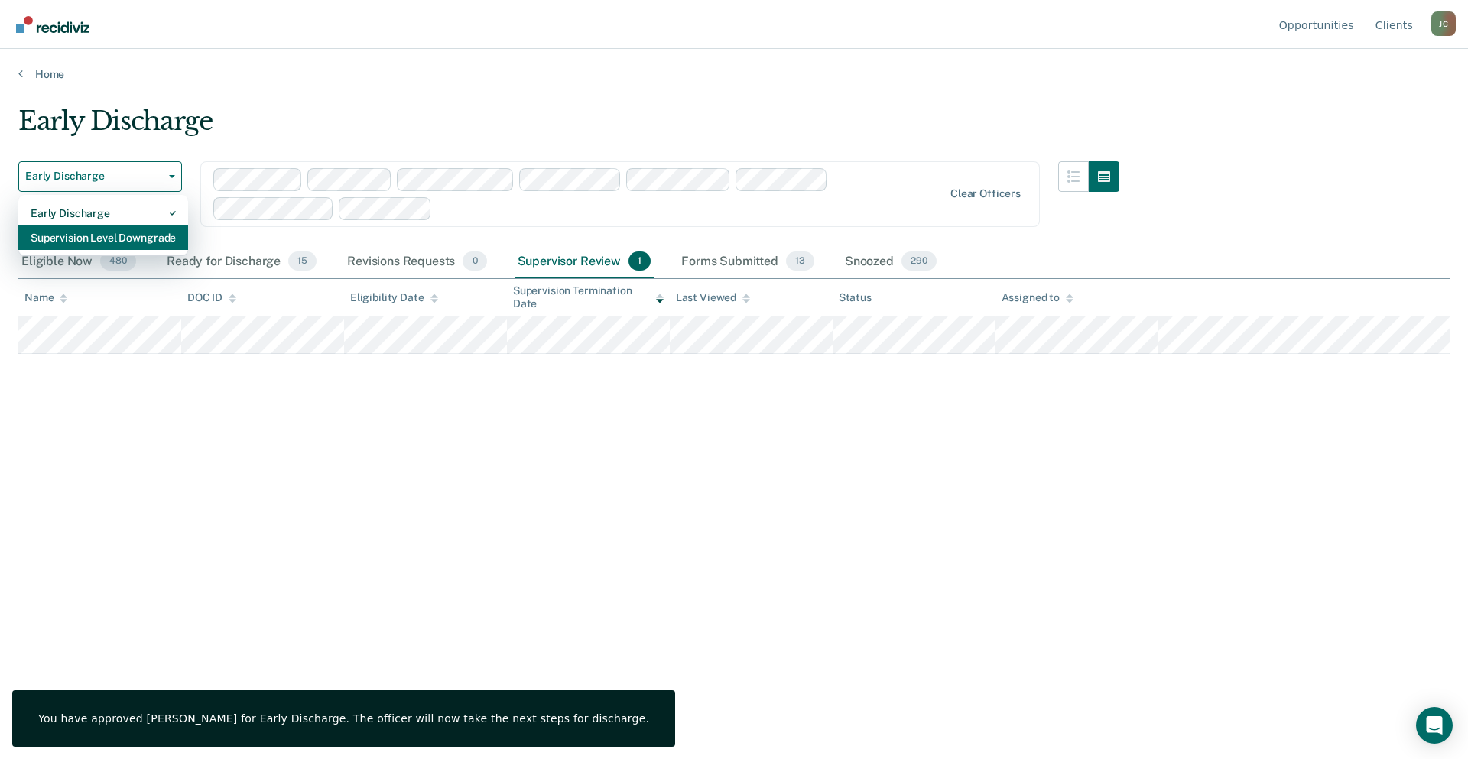 This screenshot has height=759, width=1468. I want to click on span: 15, so click(302, 261).